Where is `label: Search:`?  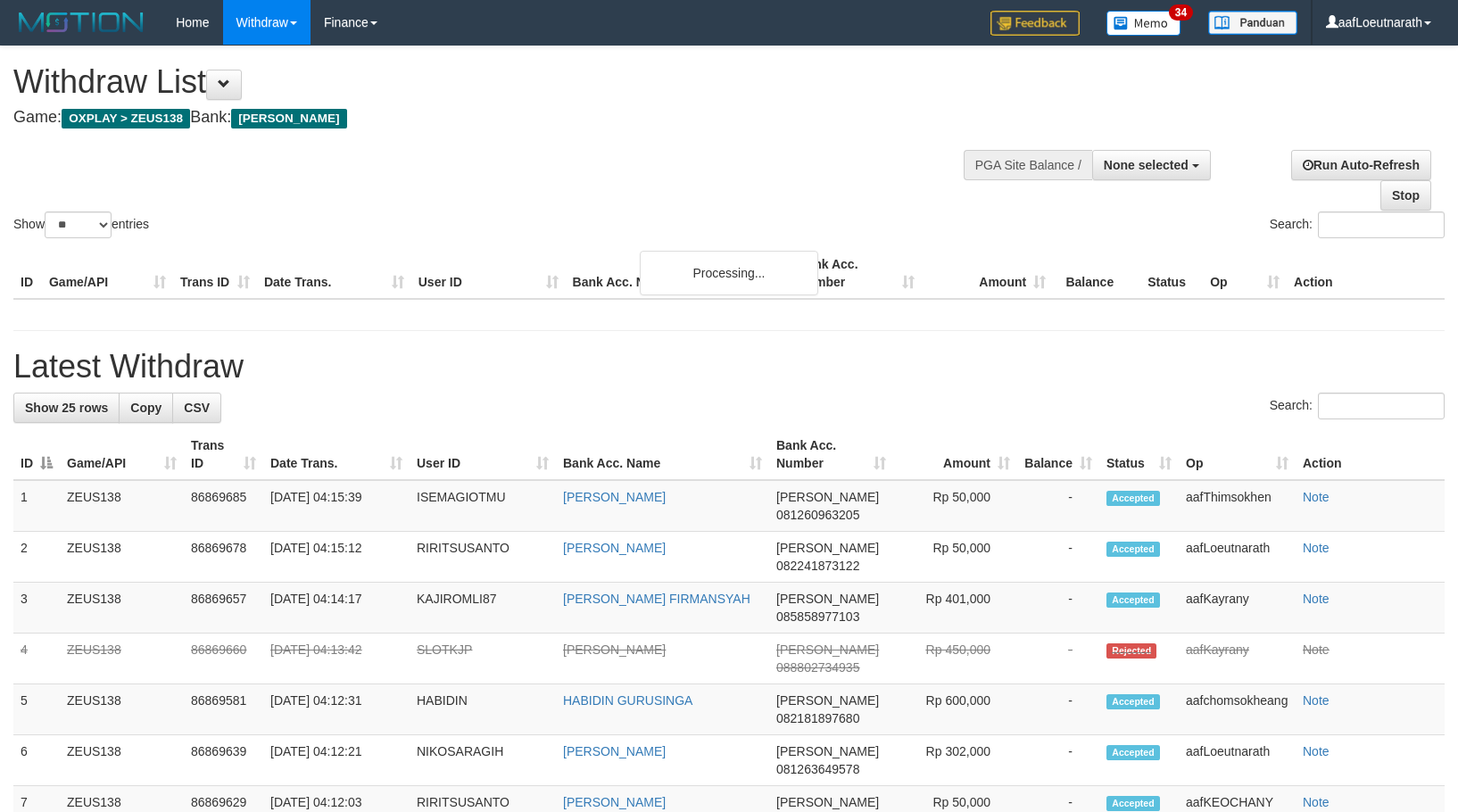 label: Search: is located at coordinates (1357, 406).